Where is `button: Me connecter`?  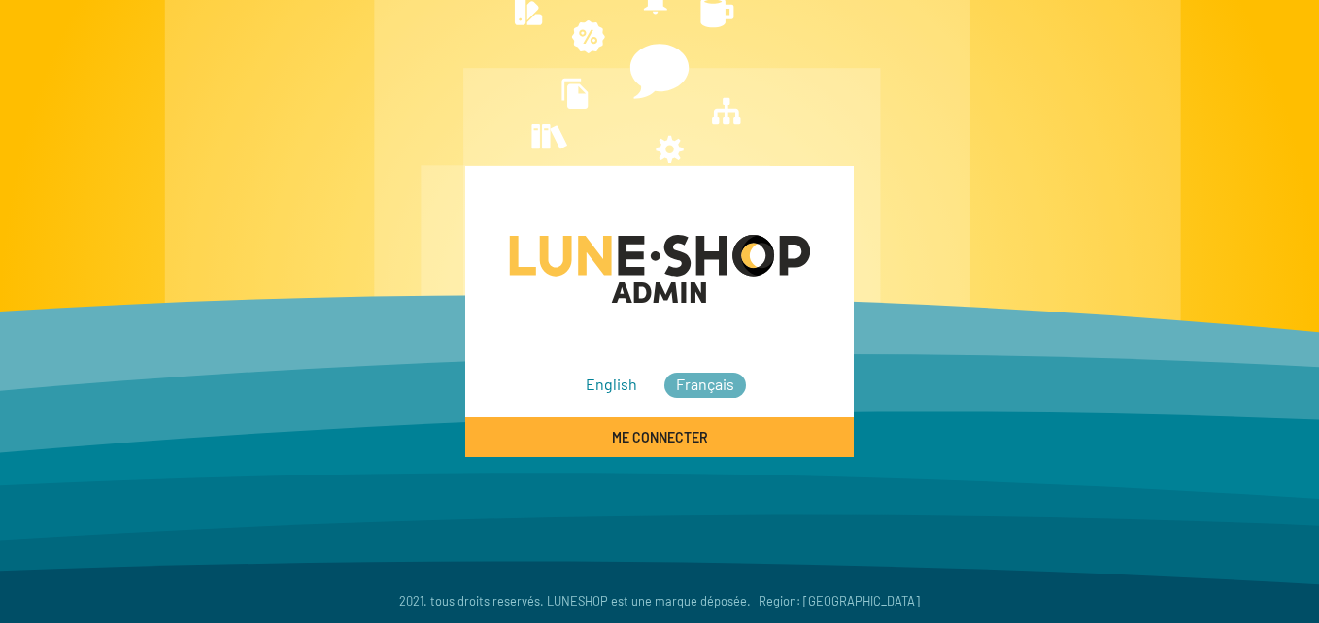 button: Me connecter is located at coordinates (659, 437).